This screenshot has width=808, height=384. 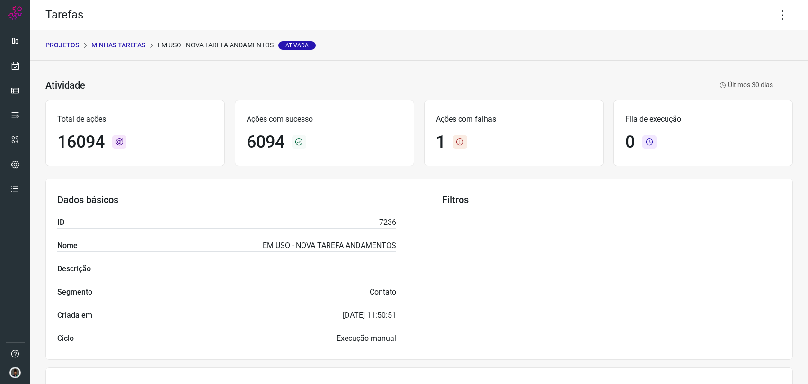 What do you see at coordinates (15, 373) in the screenshot?
I see `img: d44150f10045ac5288e451a80f22ca79.png` at bounding box center [15, 373].